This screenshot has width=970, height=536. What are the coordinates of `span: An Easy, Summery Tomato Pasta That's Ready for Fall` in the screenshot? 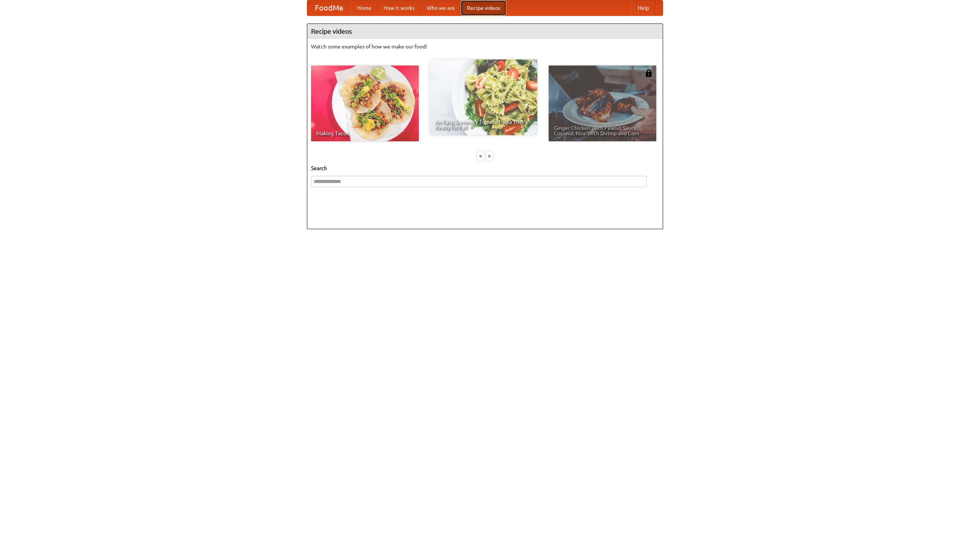 It's located at (483, 125).